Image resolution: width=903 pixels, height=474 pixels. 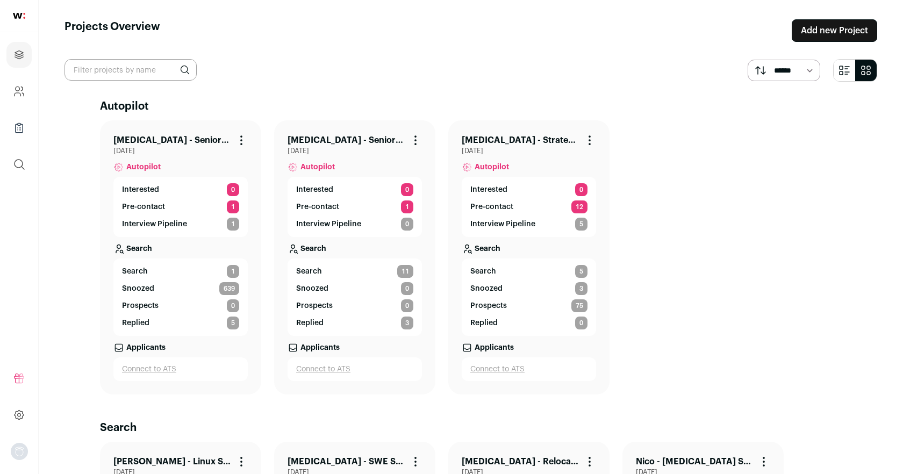 What do you see at coordinates (529, 289) in the screenshot?
I see `a: Snoozed 3` at bounding box center [529, 289].